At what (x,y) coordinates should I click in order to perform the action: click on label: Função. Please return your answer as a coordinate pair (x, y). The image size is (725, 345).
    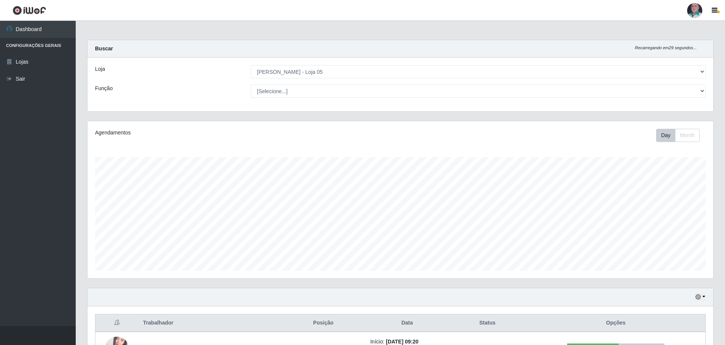
    Looking at the image, I should click on (104, 88).